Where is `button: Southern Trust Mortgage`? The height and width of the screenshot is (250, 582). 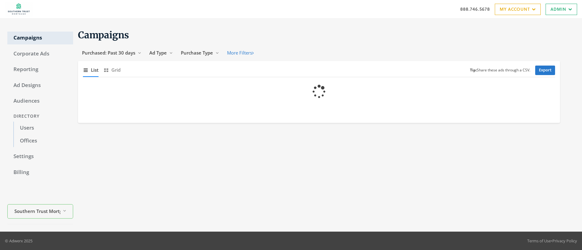
button: Southern Trust Mortgage is located at coordinates (40, 211).